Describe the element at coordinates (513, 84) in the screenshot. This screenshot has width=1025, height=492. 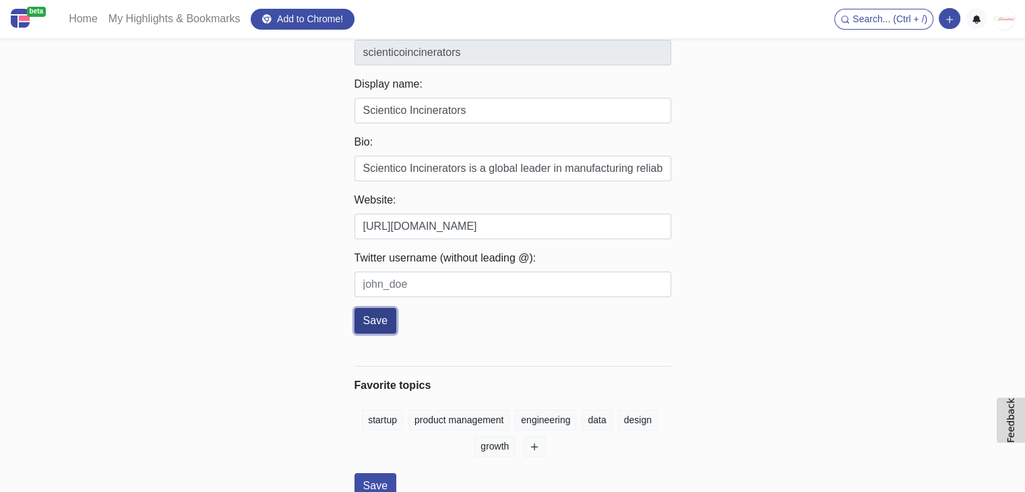
I see `label: Display name:` at that location.